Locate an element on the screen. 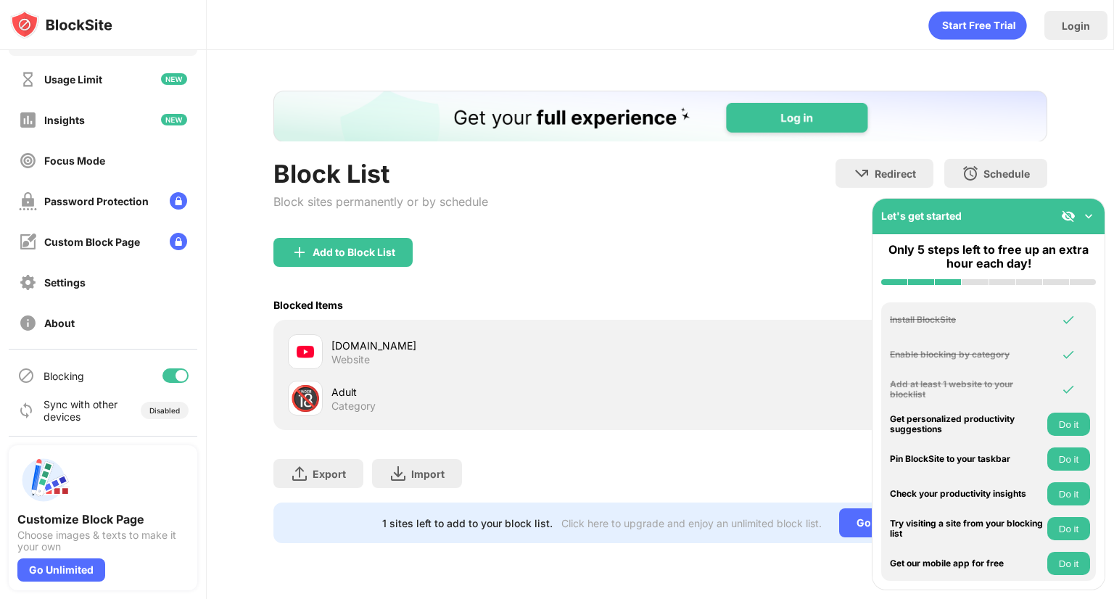 The height and width of the screenshot is (599, 1114). div: Install BlockSite is located at coordinates (967, 320).